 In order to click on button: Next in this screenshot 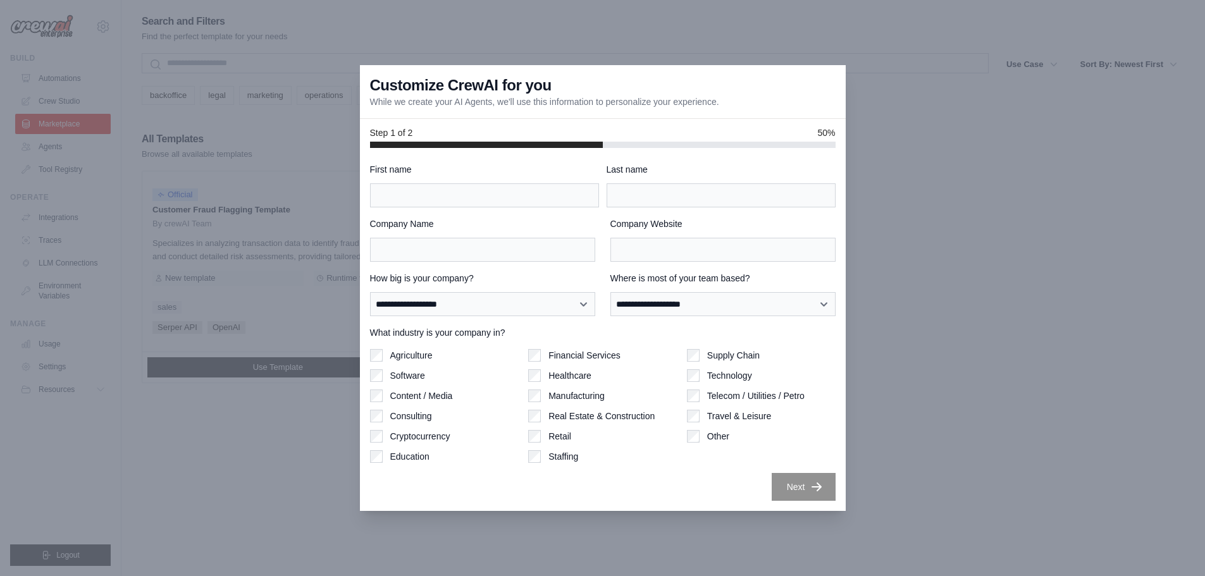, I will do `click(803, 487)`.